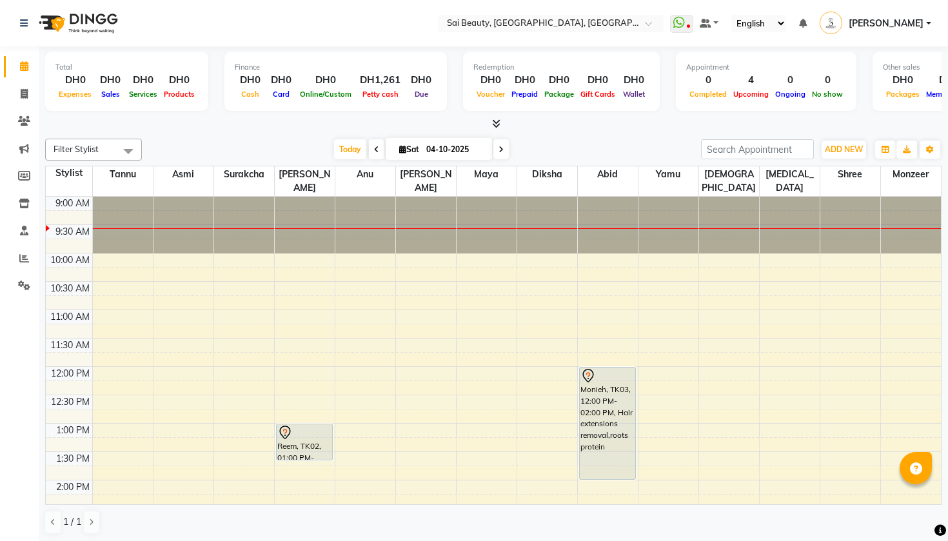 The image size is (948, 541). I want to click on span: Completed, so click(708, 94).